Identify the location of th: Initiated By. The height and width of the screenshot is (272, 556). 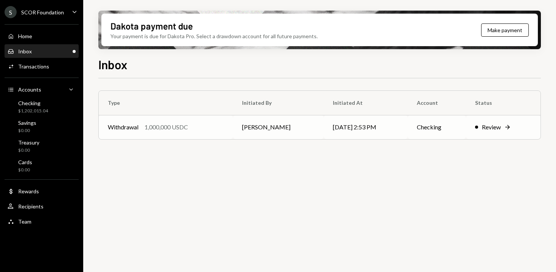
(278, 103).